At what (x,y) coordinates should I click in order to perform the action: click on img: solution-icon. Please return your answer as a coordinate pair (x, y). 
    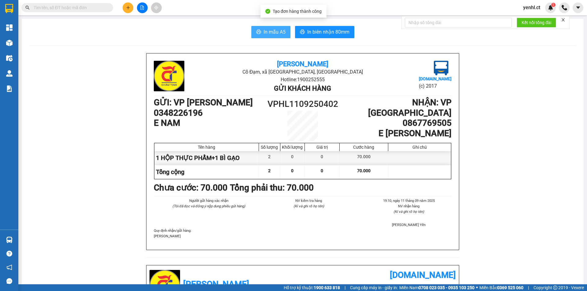
    Looking at the image, I should click on (9, 89).